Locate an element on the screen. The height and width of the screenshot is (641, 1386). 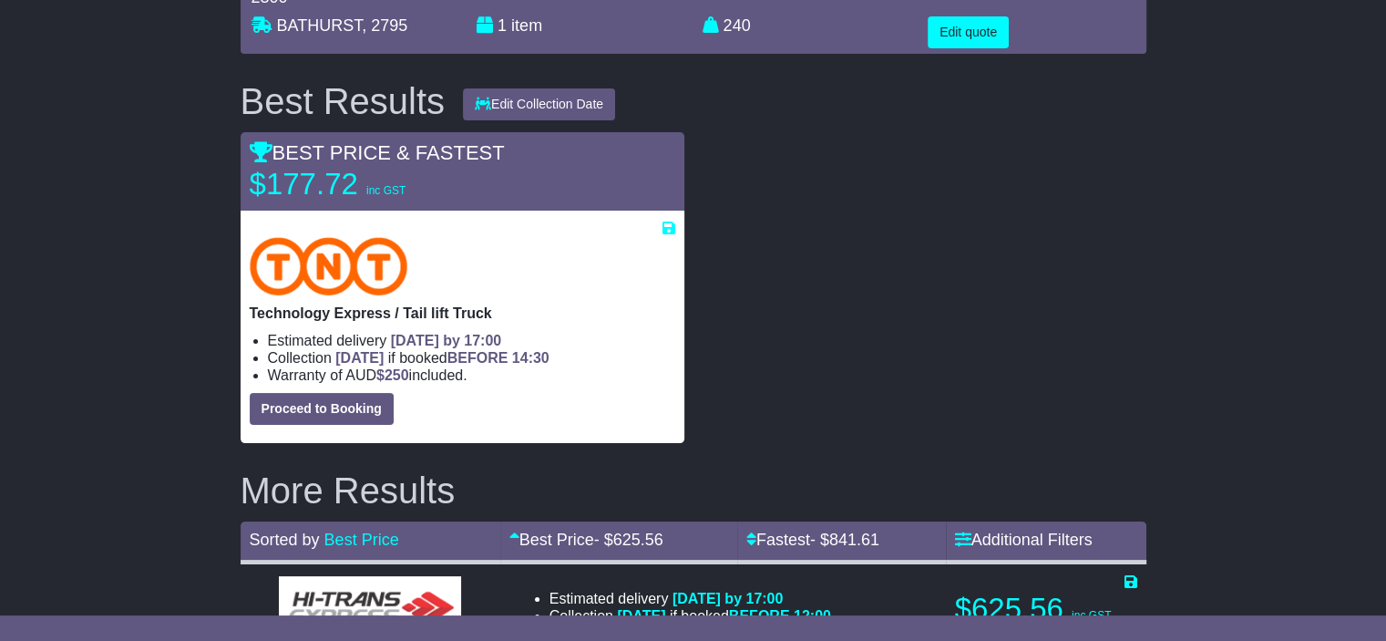
span: 625.56 is located at coordinates (638, 539).